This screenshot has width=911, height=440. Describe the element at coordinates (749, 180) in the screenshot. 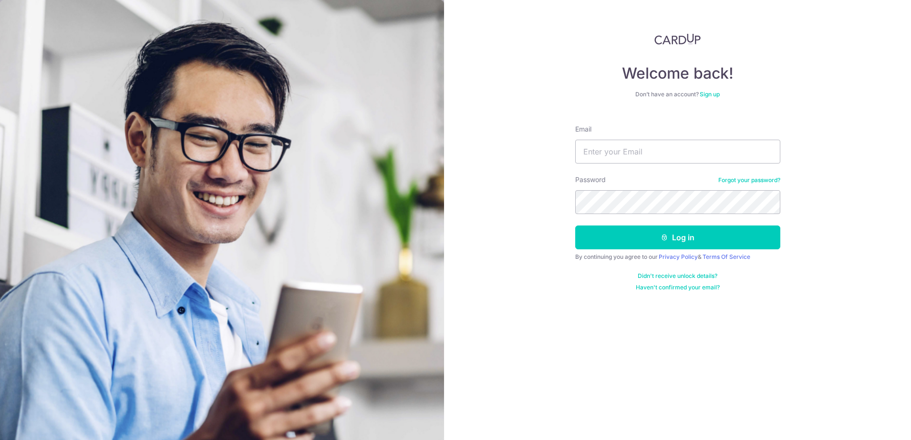

I see `a: Forgot your password?` at that location.